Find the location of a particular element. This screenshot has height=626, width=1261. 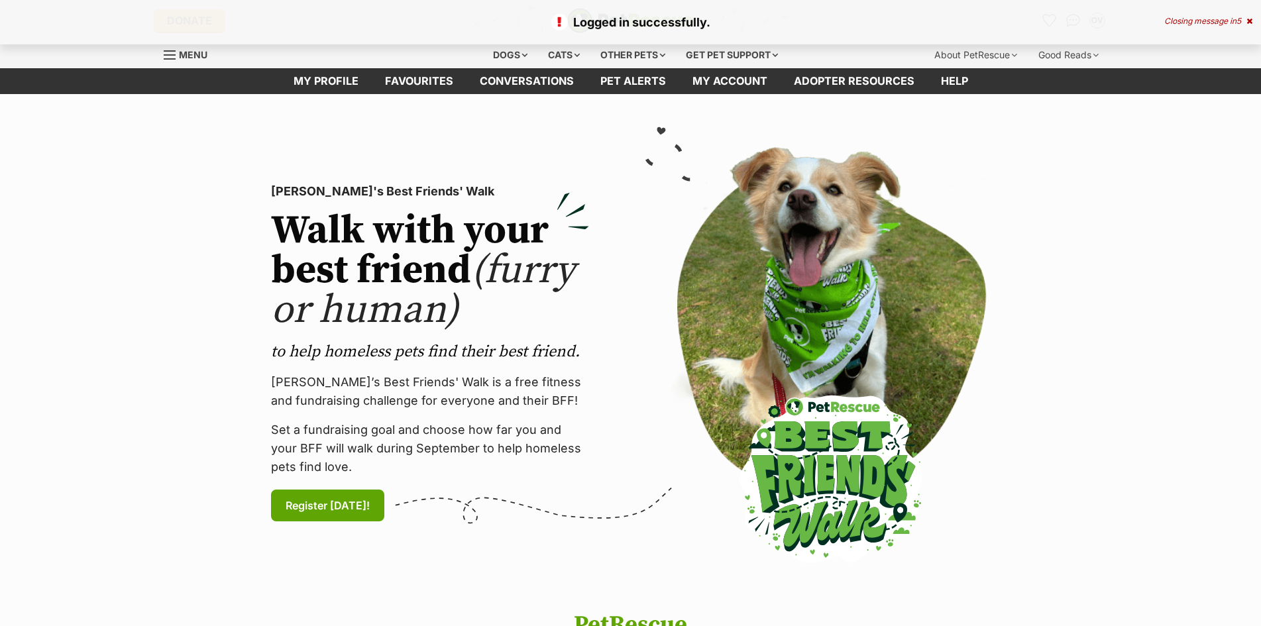

a: Menu is located at coordinates (190, 54).